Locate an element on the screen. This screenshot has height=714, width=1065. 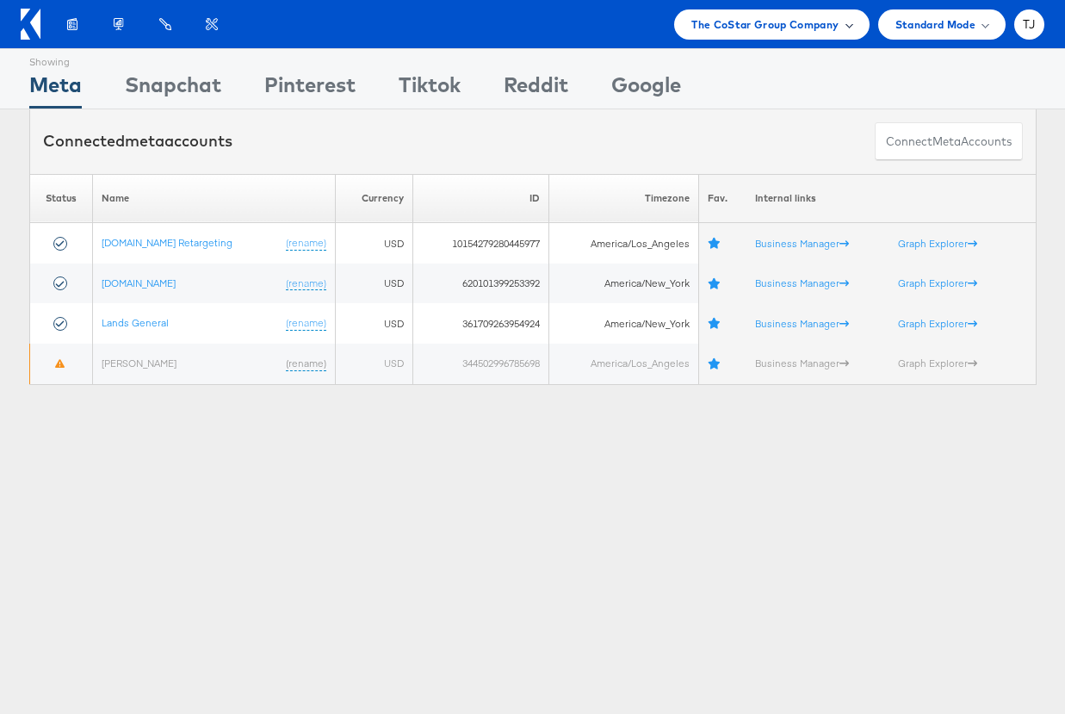
div: Reddit is located at coordinates (535, 89).